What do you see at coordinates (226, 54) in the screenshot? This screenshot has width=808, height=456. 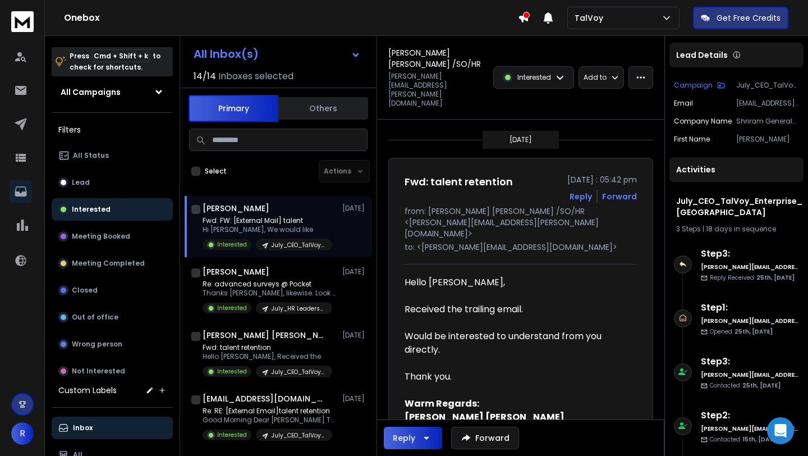 I see `h1: All Inbox(s)` at bounding box center [226, 54].